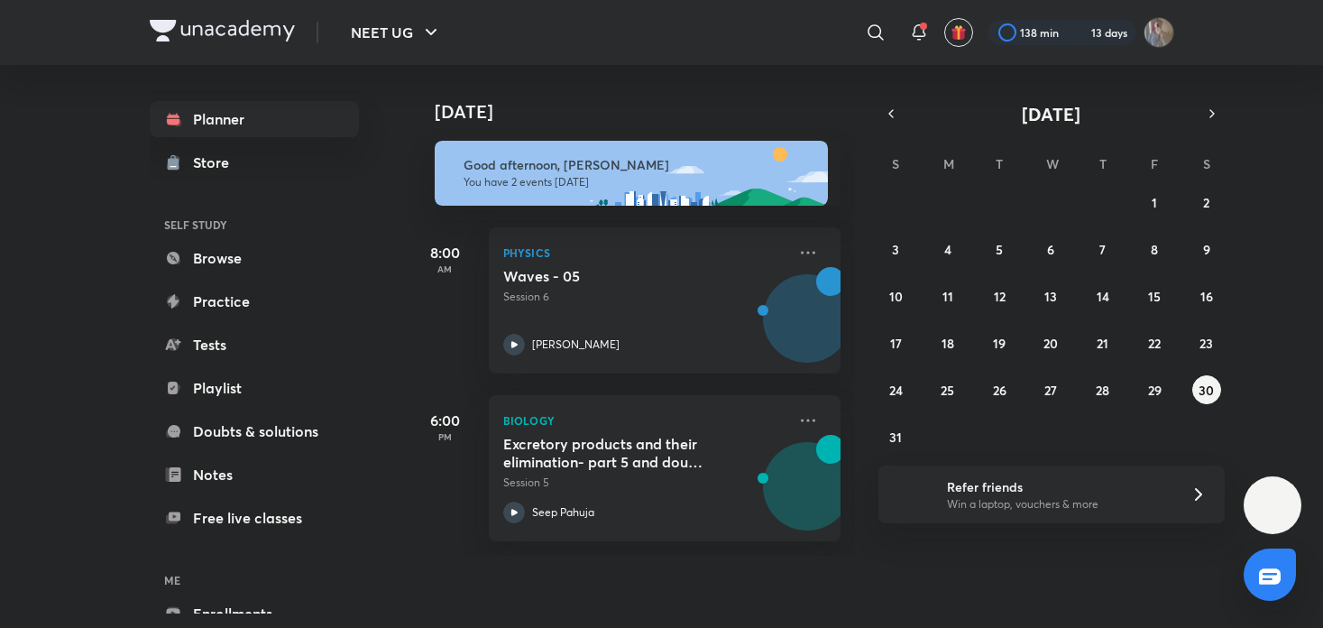  What do you see at coordinates (896, 437) in the screenshot?
I see `button: August 31, 2025` at bounding box center [896, 437].